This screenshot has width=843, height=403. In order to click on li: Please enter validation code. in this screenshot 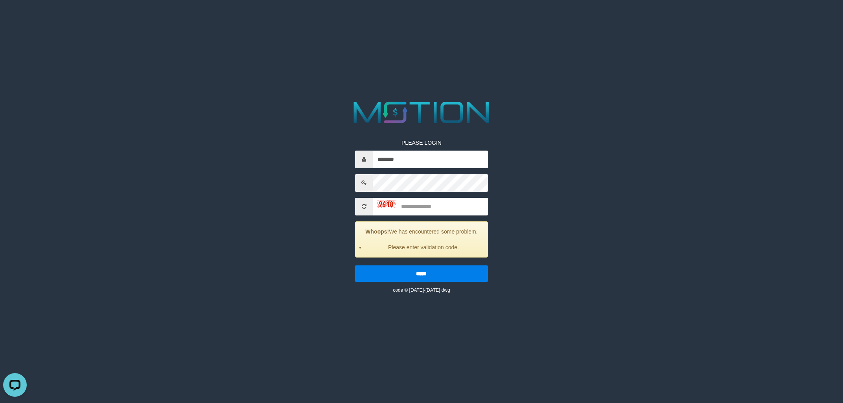, I will do `click(423, 247)`.